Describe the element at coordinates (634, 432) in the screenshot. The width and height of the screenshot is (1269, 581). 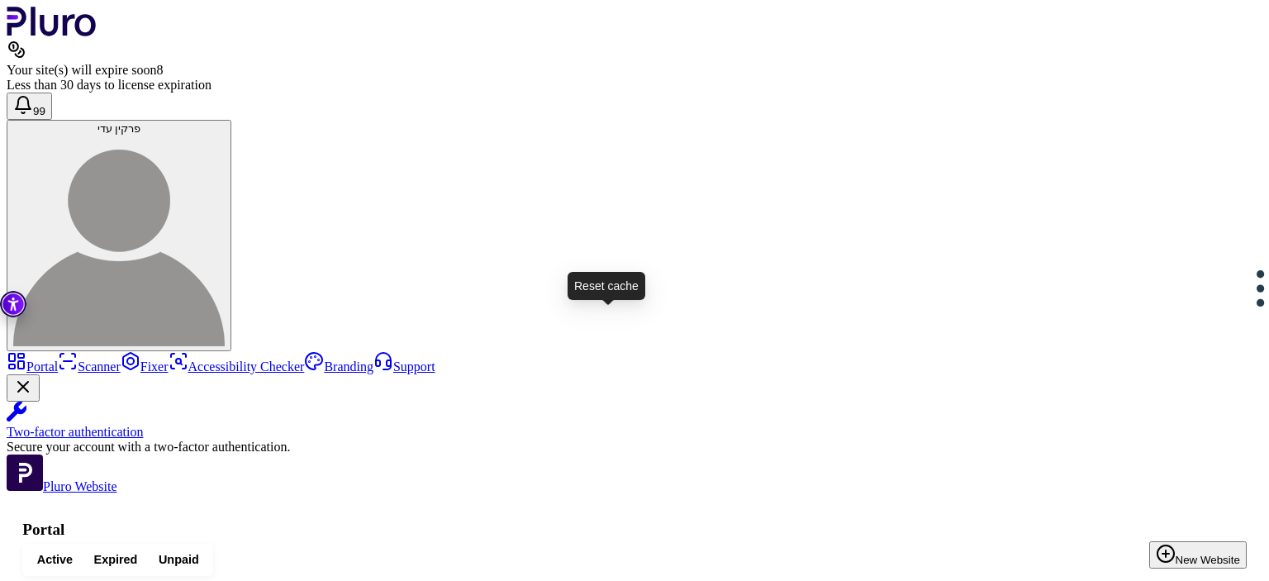
I see `div: Two-factor authentication` at that location.